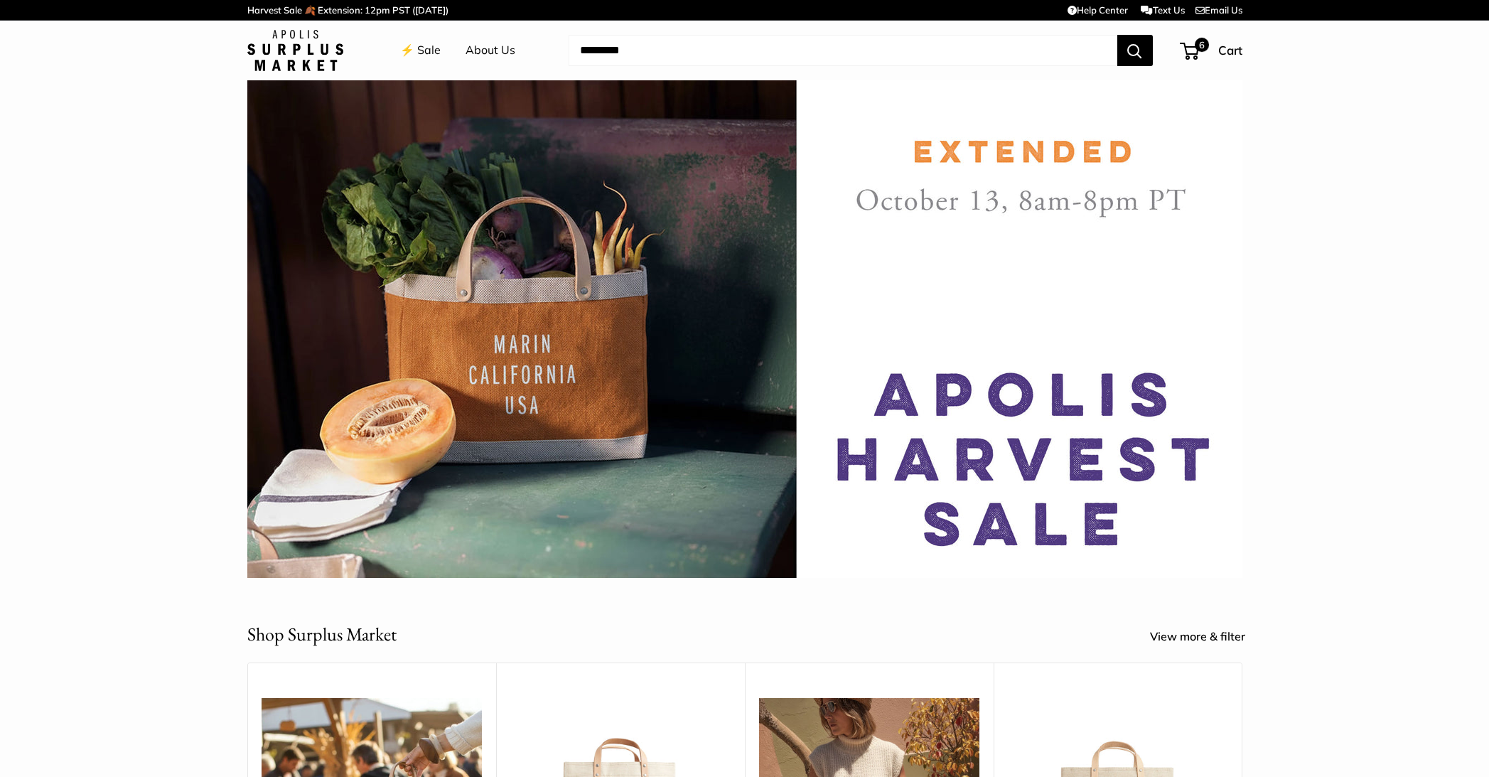 The height and width of the screenshot is (777, 1489). Describe the element at coordinates (1162, 10) in the screenshot. I see `a: Text Us` at that location.